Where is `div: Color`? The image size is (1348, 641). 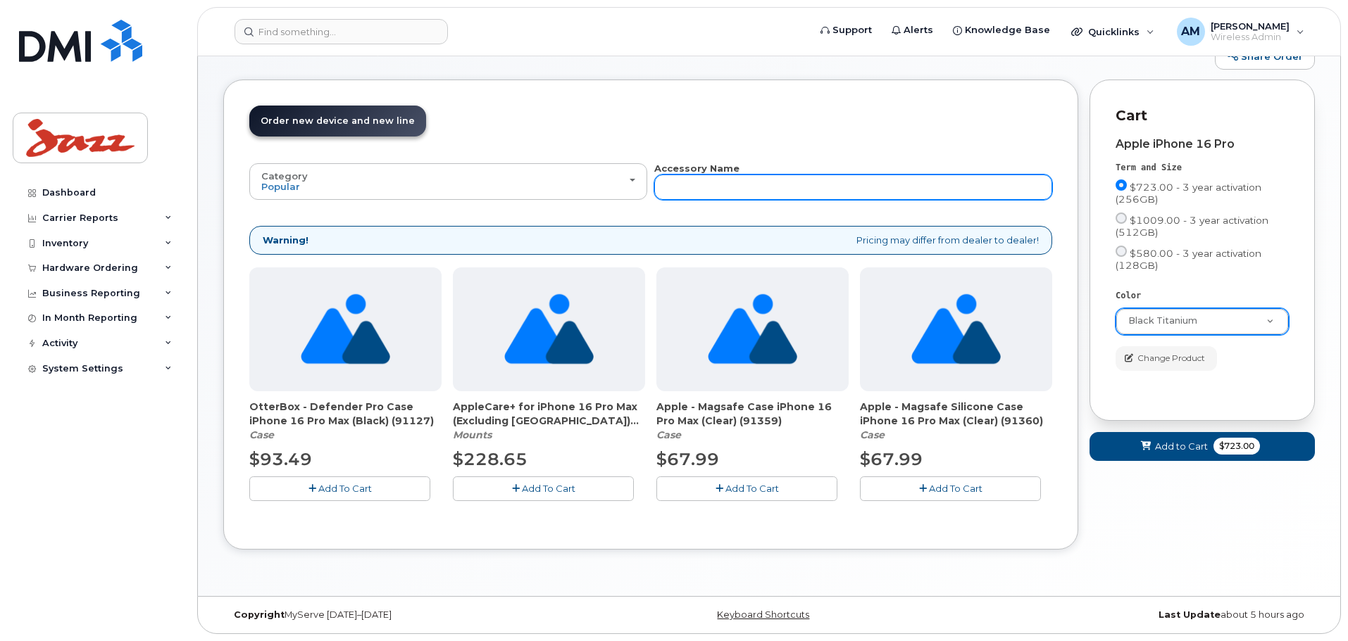
div: Color is located at coordinates (1202, 296).